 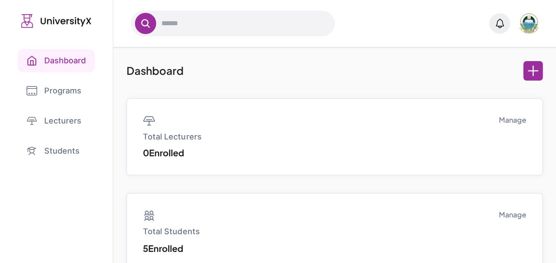 What do you see at coordinates (56, 61) in the screenshot?
I see `a: Dashboard` at bounding box center [56, 61].